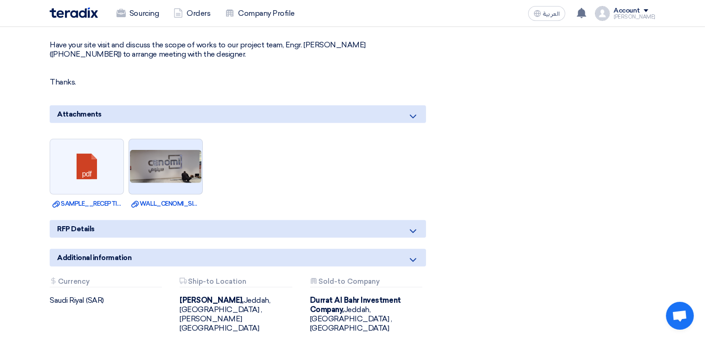 Image resolution: width=705 pixels, height=339 pixels. I want to click on a: WALL_CENOMI_SIGNAGE_LOGO_SAMPLE.jpg, so click(166, 204).